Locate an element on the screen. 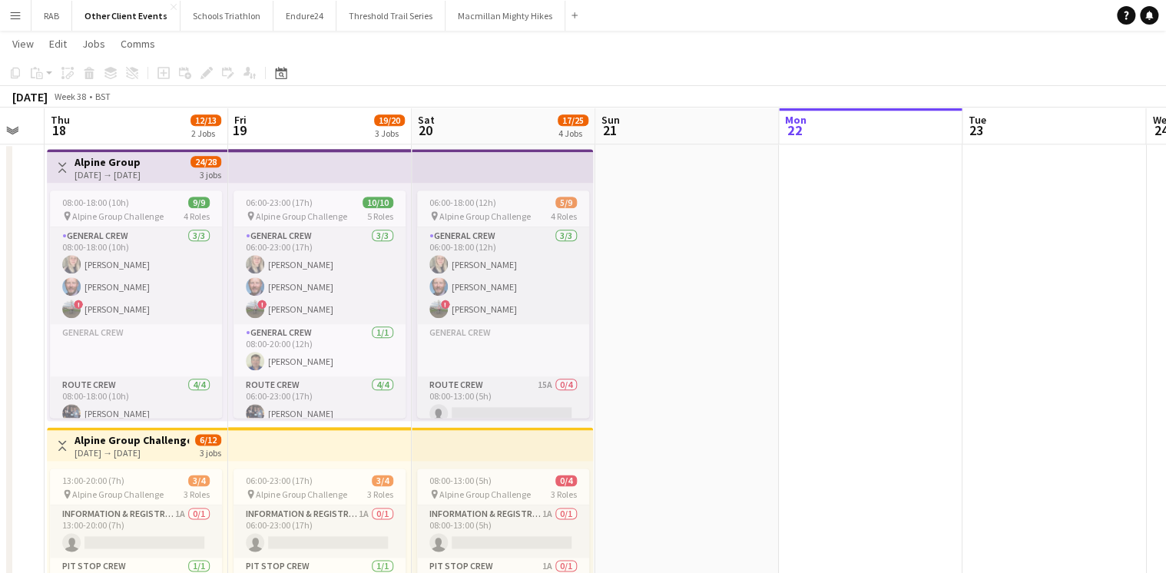 This screenshot has height=573, width=1166. span: Thu is located at coordinates (60, 120).